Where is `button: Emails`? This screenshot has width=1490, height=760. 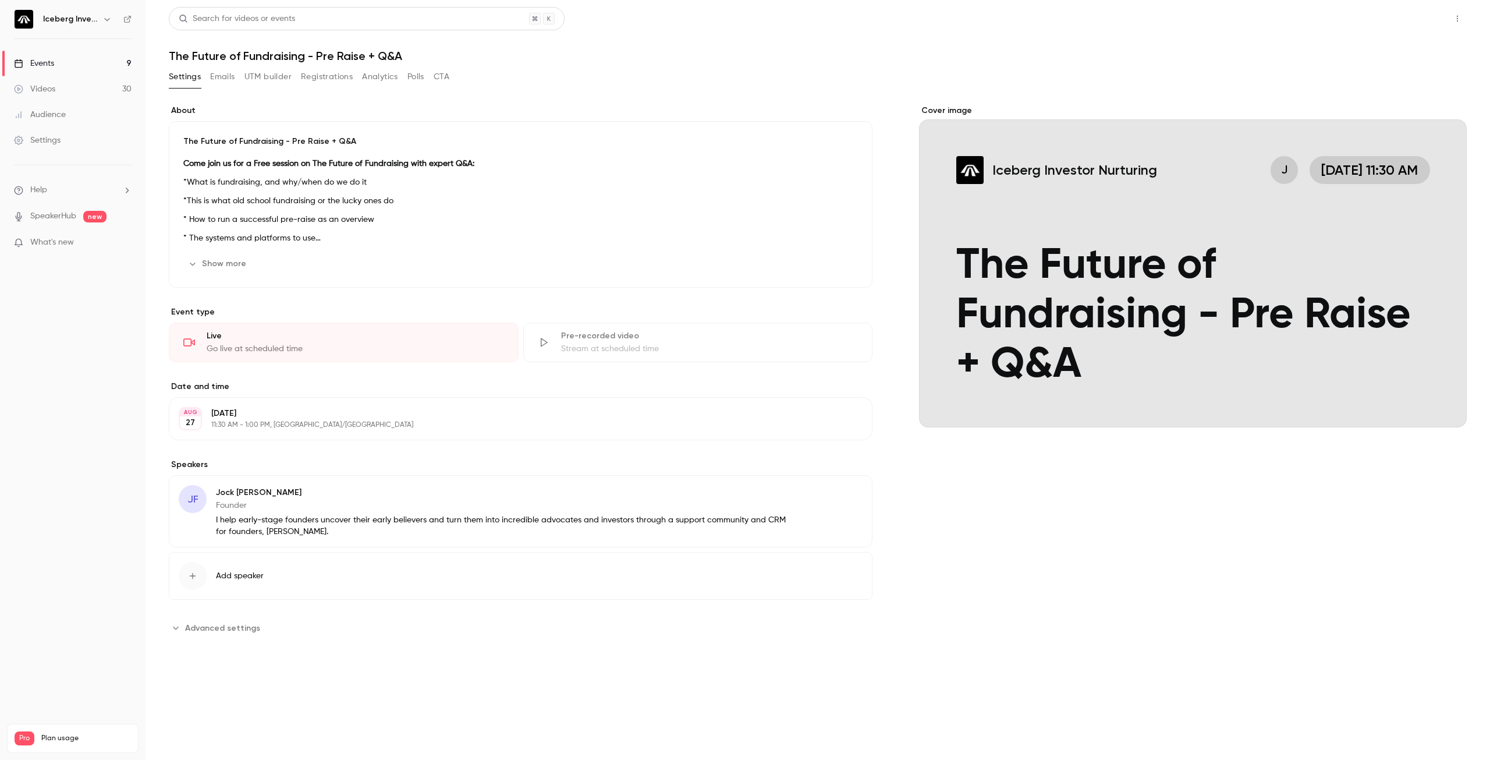
button: Emails is located at coordinates (222, 77).